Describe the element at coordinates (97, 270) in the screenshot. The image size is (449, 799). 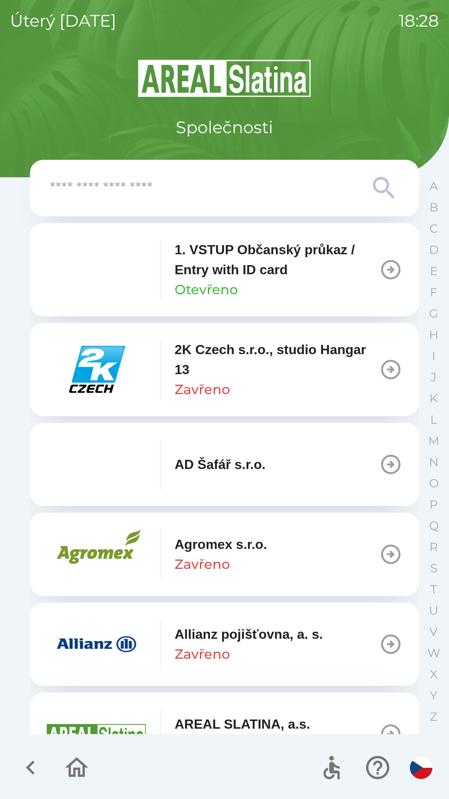
I see `img: 79c93659-7a2c-460d-85f3-2630f0b529cc.png` at that location.